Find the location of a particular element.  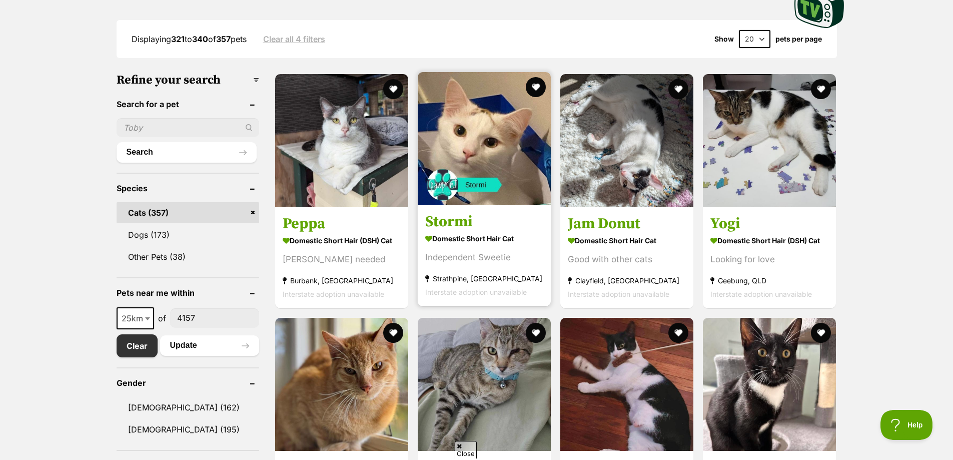

img: Jam Donut - Domestic Short Hair Cat is located at coordinates (627, 141).